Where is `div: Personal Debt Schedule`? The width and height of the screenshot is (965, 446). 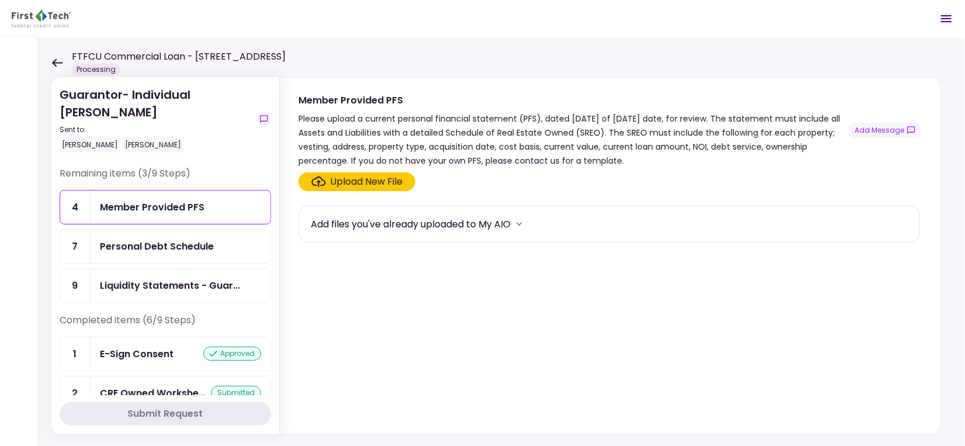
div: Personal Debt Schedule is located at coordinates (157, 246).